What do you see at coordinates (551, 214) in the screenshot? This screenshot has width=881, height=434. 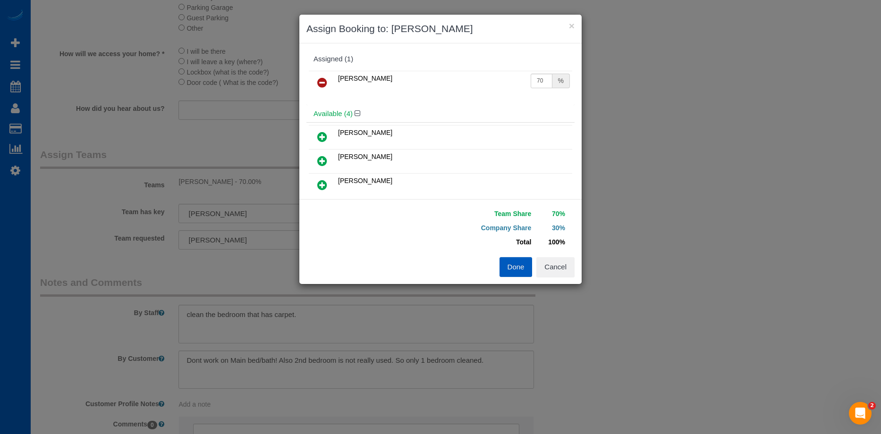 I see `td: 70%` at bounding box center [551, 214].